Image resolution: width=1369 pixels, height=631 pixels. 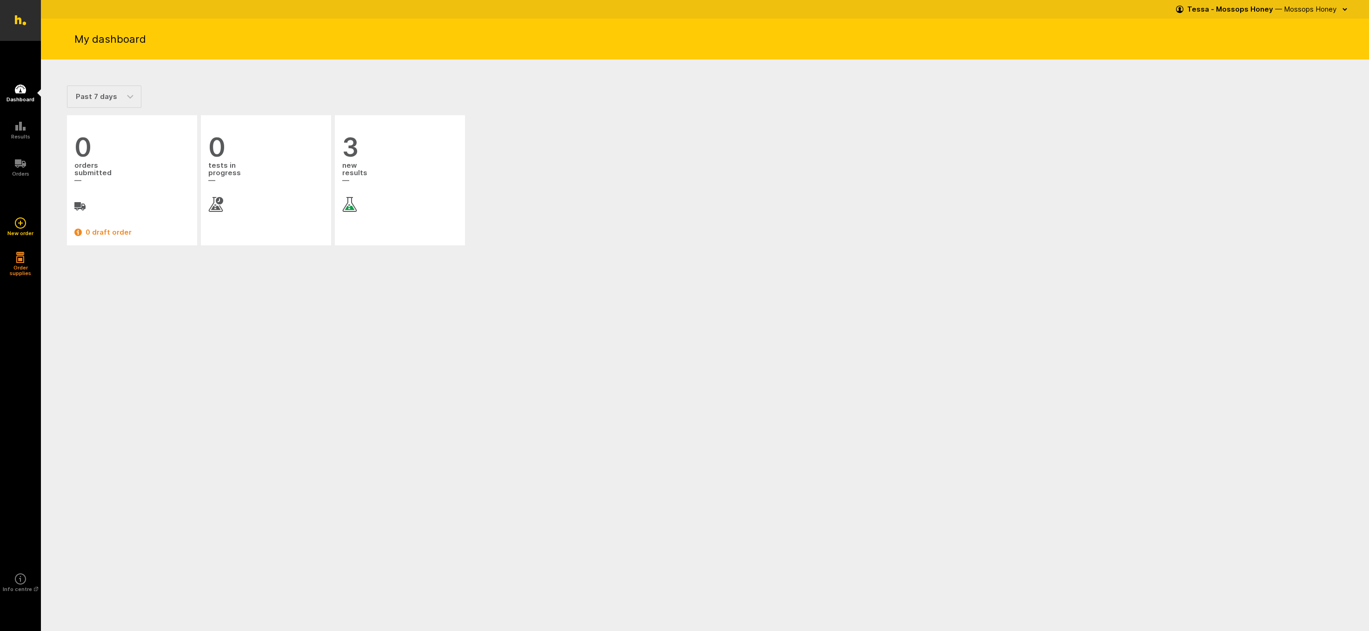 What do you see at coordinates (20, 271) in the screenshot?
I see `h5: Order supplies` at bounding box center [20, 271].